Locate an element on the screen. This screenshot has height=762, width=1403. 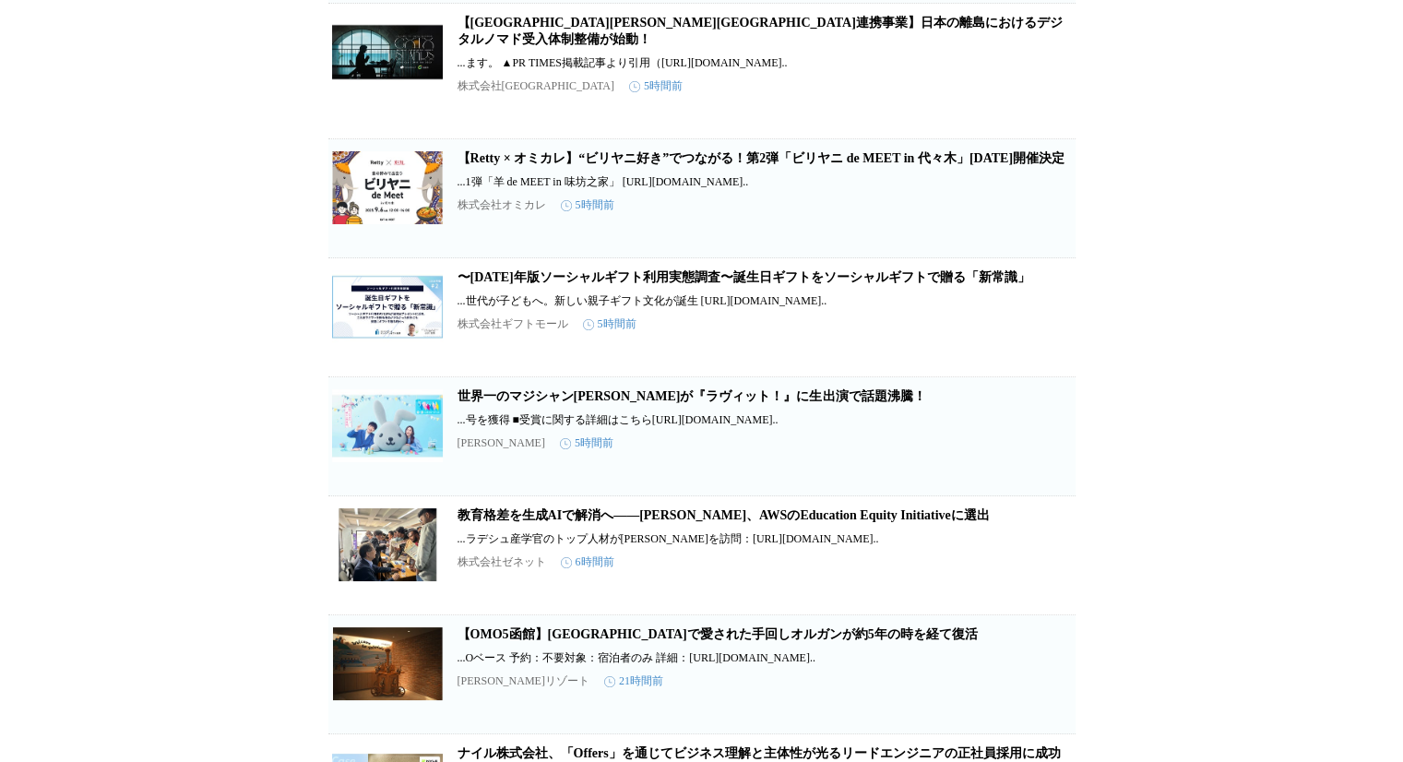
a: ナイル株式会社、「Offers」を通じてビジネス理解と主体性が光るリードエンジニアの正社員採用に成功 is located at coordinates (759, 753).